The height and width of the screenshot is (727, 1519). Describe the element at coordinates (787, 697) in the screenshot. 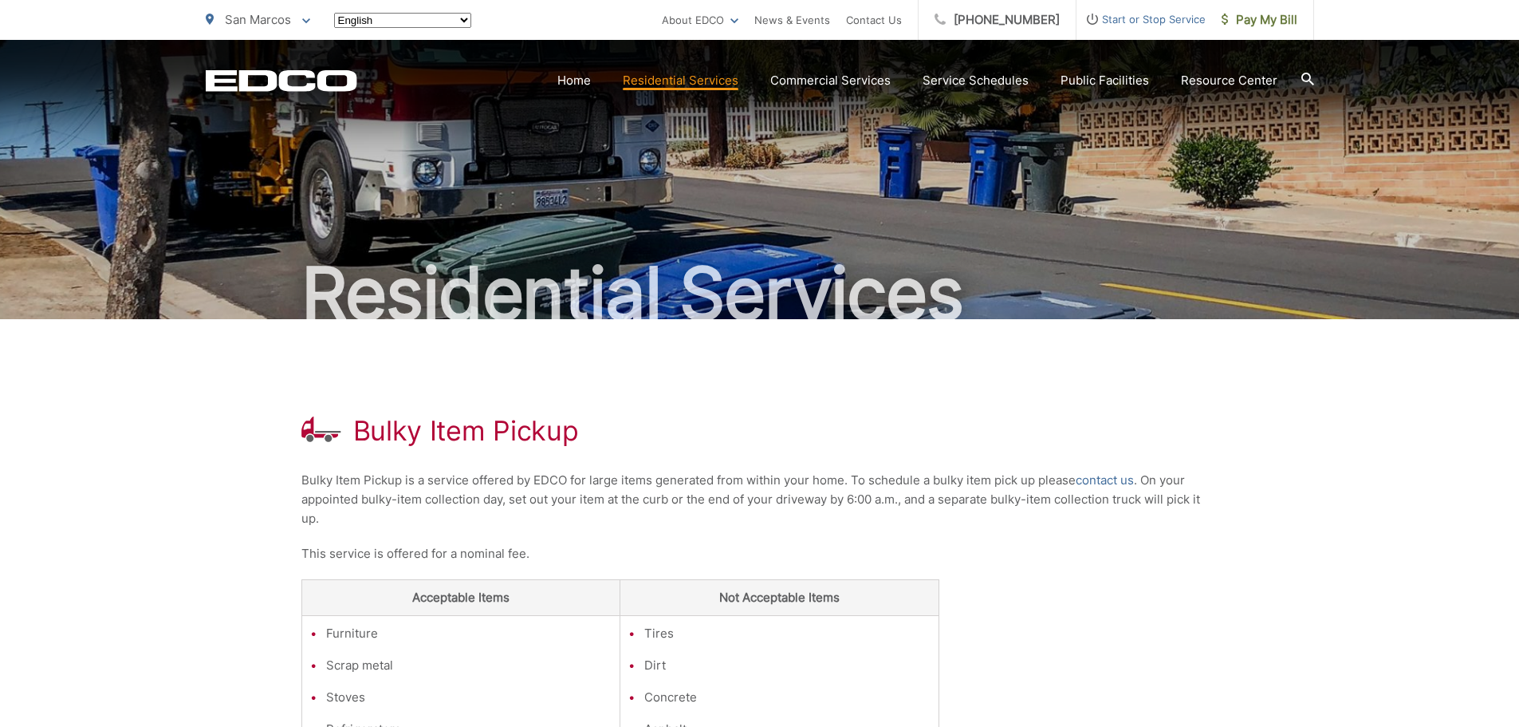

I see `li: Concrete` at that location.